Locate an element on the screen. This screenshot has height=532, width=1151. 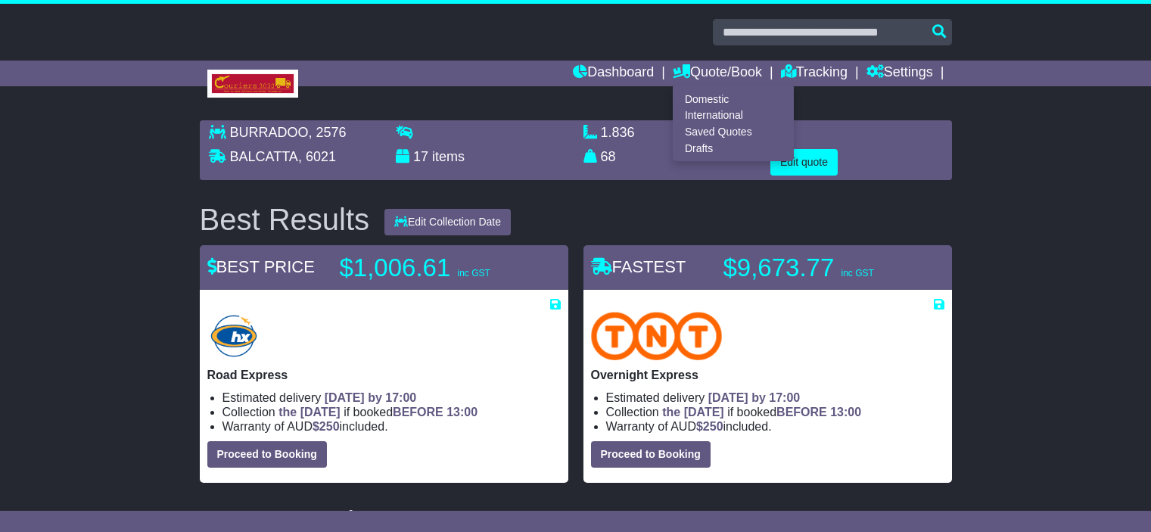
div: Best Results is located at coordinates (285, 220).